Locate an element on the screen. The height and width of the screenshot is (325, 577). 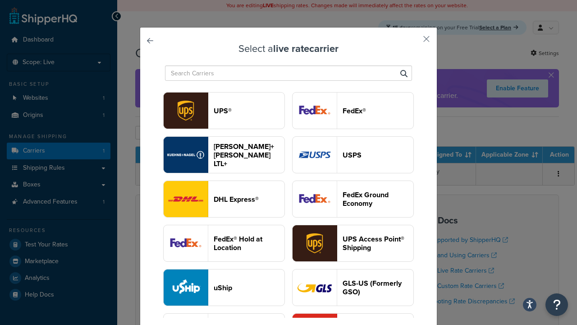
header: DHL Express® is located at coordinates (249, 199).